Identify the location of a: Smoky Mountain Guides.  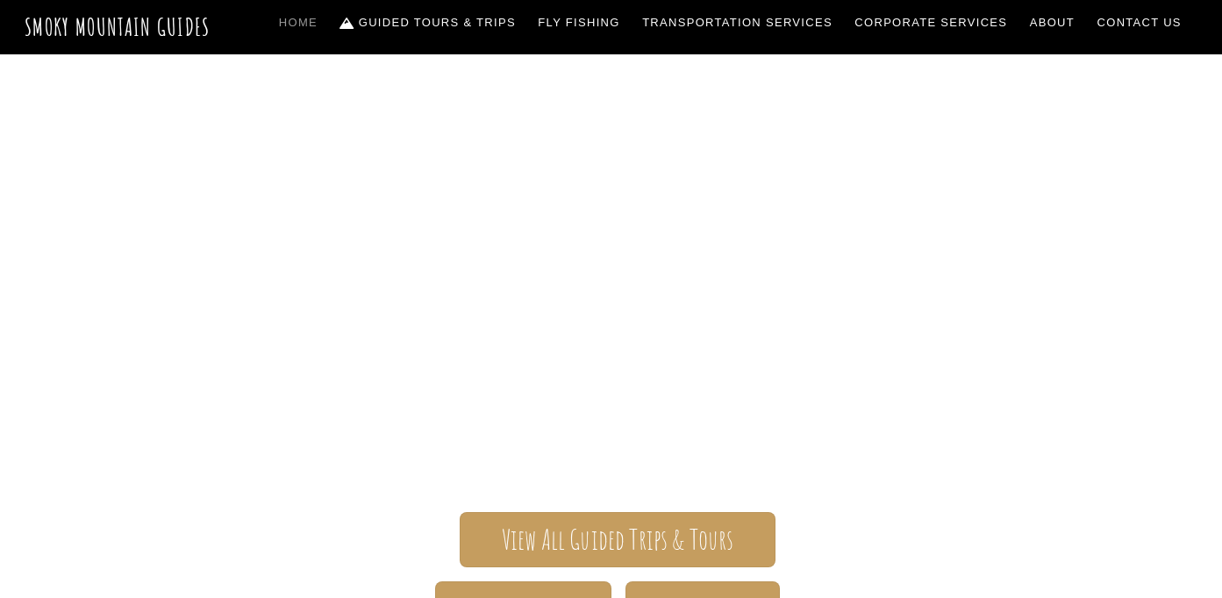
(118, 26).